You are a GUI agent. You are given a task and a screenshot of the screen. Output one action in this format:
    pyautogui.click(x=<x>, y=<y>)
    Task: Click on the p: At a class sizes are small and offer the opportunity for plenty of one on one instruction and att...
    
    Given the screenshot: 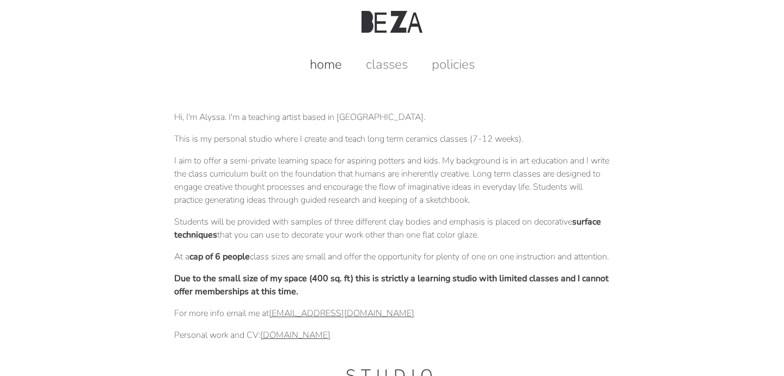 What is the action you would take?
    pyautogui.click(x=392, y=256)
    